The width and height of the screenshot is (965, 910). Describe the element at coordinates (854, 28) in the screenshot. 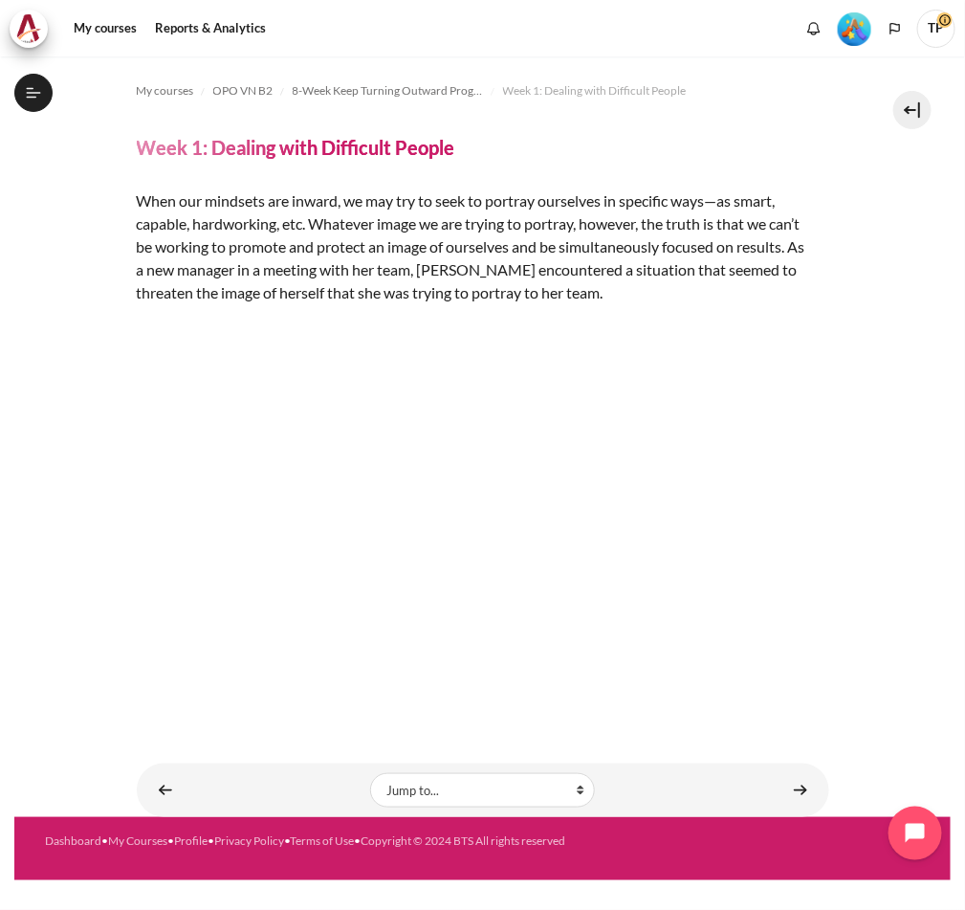

I see `div: Level #5` at that location.